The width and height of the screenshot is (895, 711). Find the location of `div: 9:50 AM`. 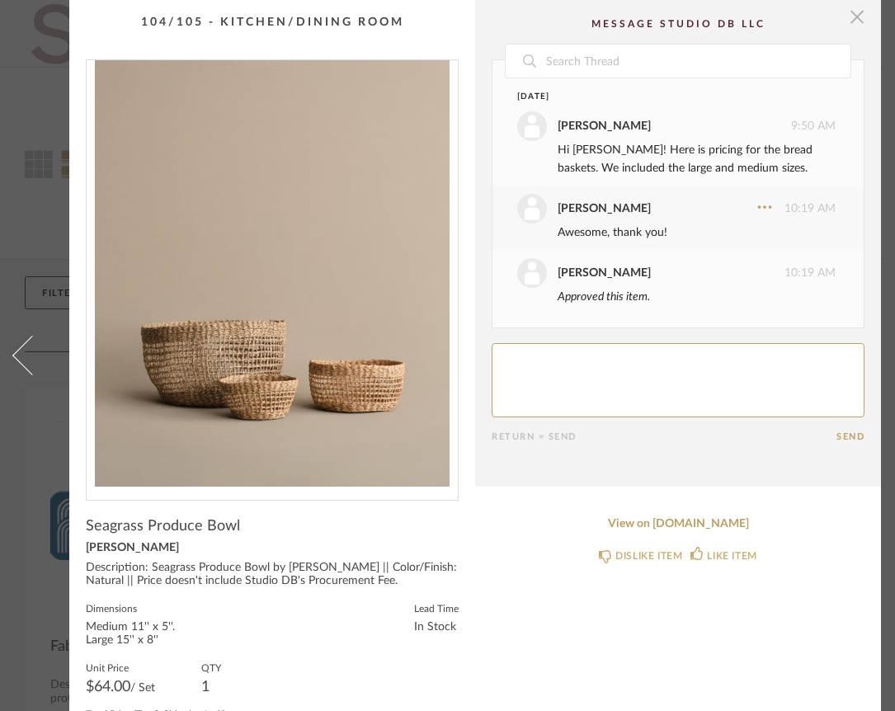

div: 9:50 AM is located at coordinates (676, 126).